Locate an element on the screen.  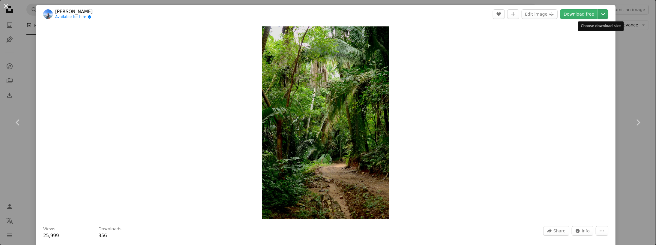
button: Add to Collection is located at coordinates (513, 14).